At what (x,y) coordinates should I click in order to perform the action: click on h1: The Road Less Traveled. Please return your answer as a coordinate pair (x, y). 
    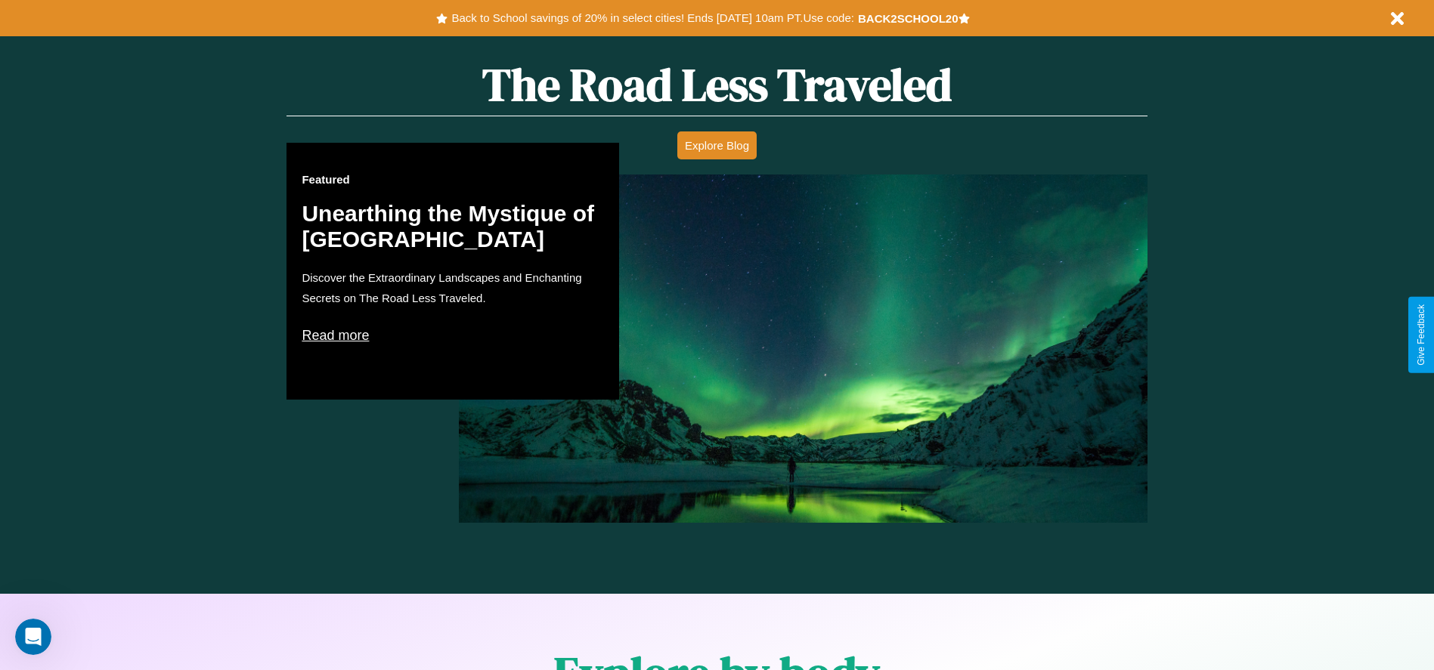
    Looking at the image, I should click on (717, 85).